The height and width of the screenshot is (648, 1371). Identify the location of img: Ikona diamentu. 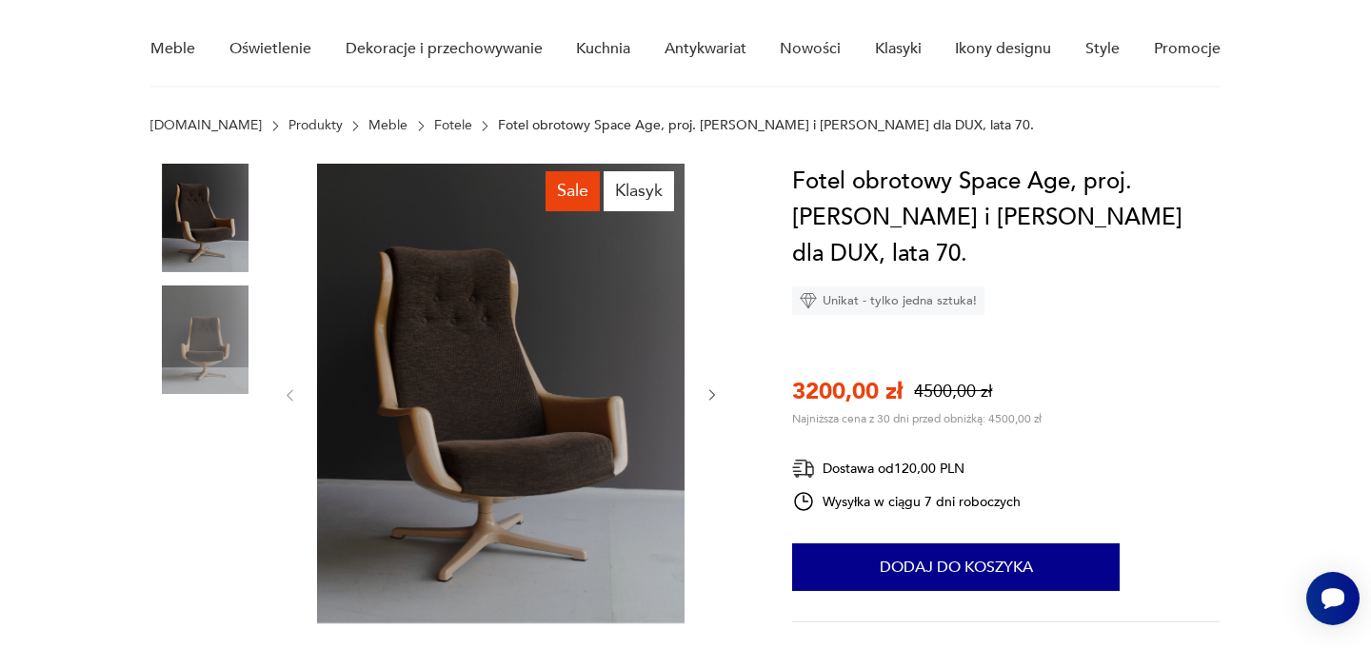
(808, 301).